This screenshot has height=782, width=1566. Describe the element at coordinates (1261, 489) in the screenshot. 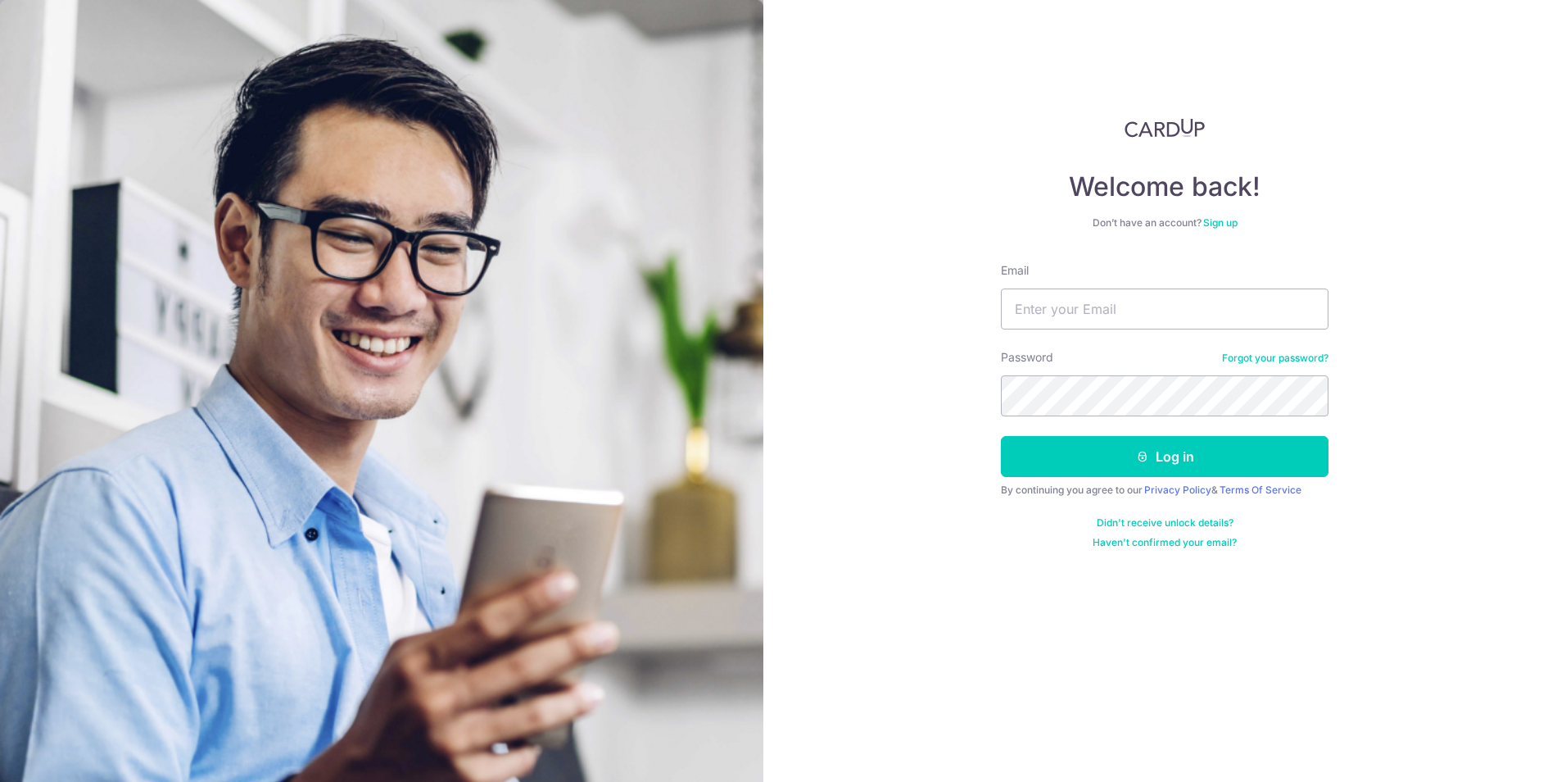

I see `a: Terms Of Service` at that location.